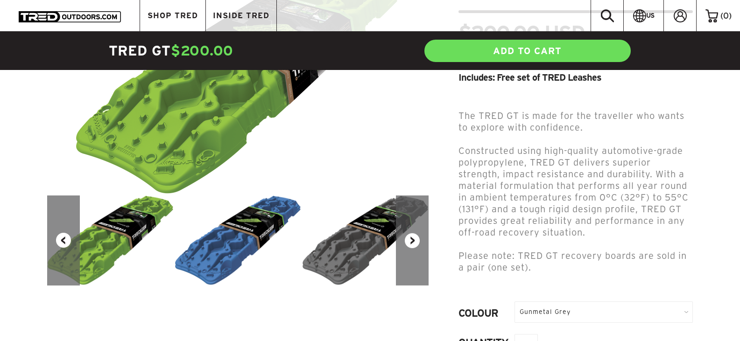 This screenshot has width=740, height=341. What do you see at coordinates (604, 312) in the screenshot?
I see `div: Gunmetal Grey` at bounding box center [604, 312].